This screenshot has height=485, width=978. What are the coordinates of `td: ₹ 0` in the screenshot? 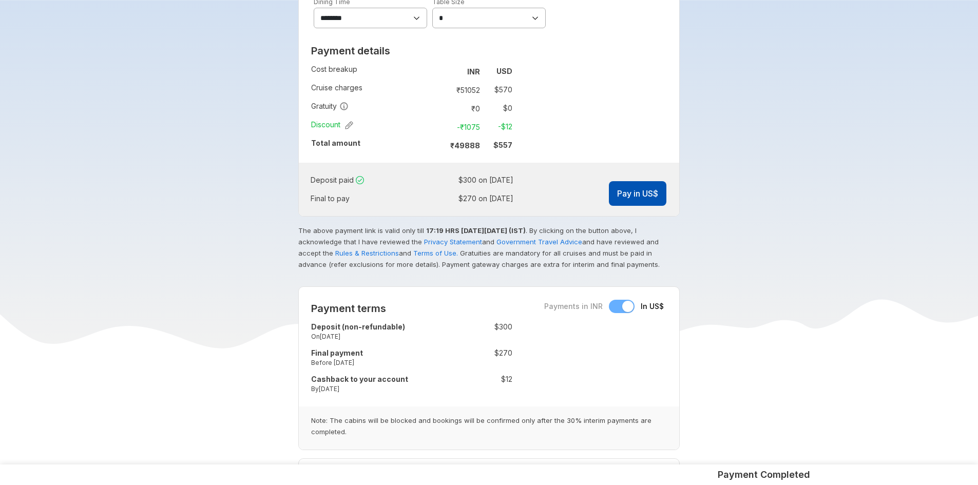 It's located at (463, 108).